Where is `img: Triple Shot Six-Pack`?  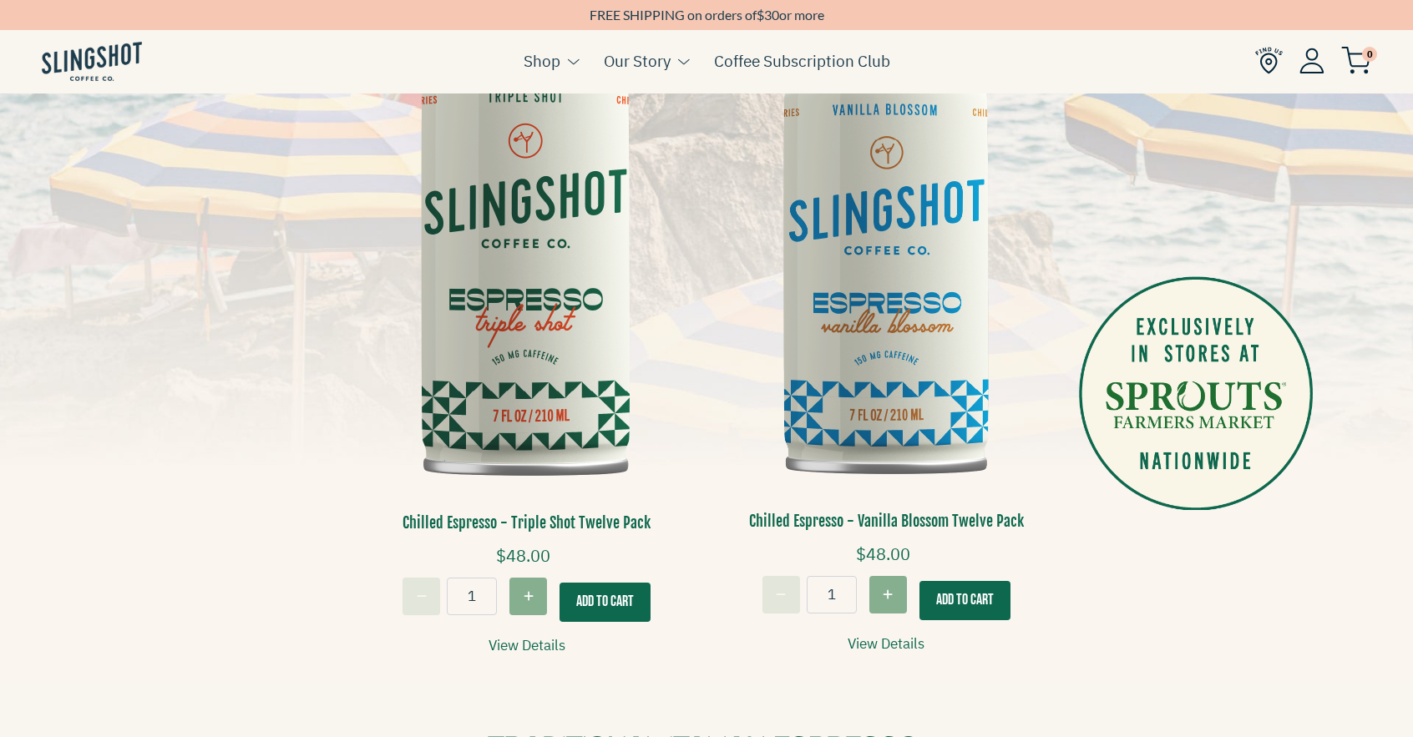
img: Triple Shot Six-Pack is located at coordinates (527, 266).